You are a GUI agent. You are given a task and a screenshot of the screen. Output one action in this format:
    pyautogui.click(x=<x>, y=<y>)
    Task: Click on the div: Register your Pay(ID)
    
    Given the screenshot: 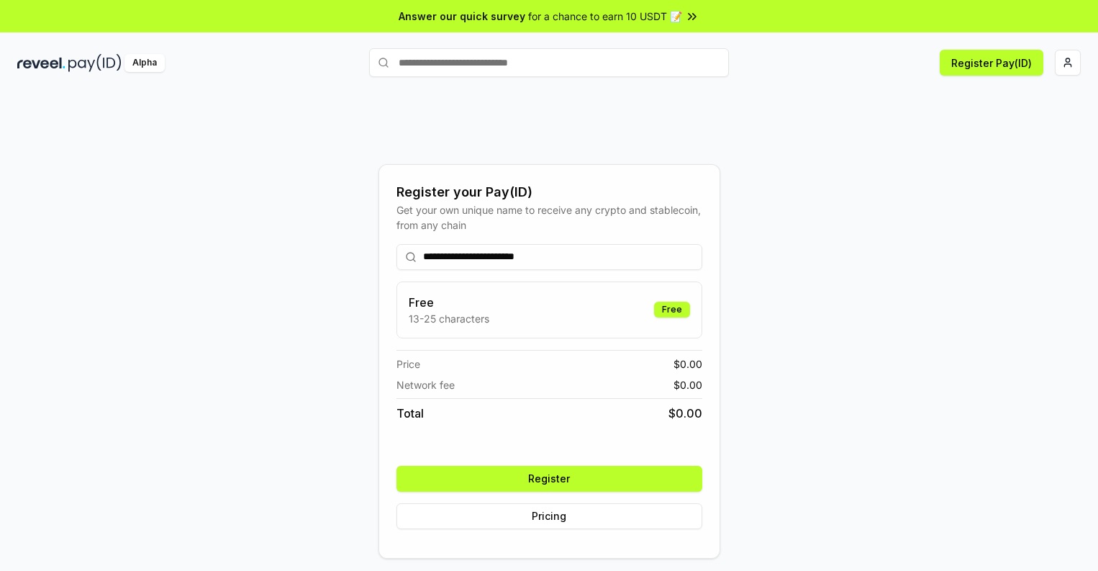 What is the action you would take?
    pyautogui.click(x=549, y=192)
    